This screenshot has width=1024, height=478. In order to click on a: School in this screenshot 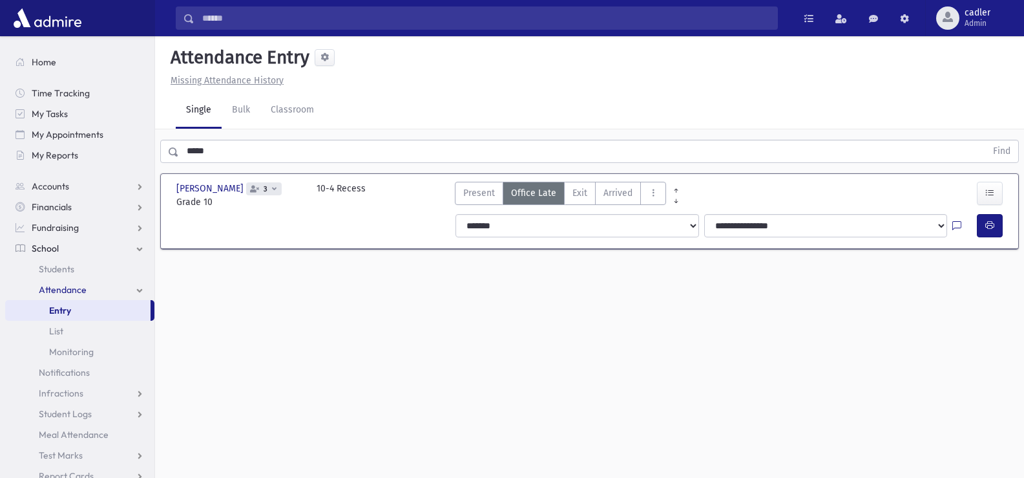, I will do `click(79, 248)`.